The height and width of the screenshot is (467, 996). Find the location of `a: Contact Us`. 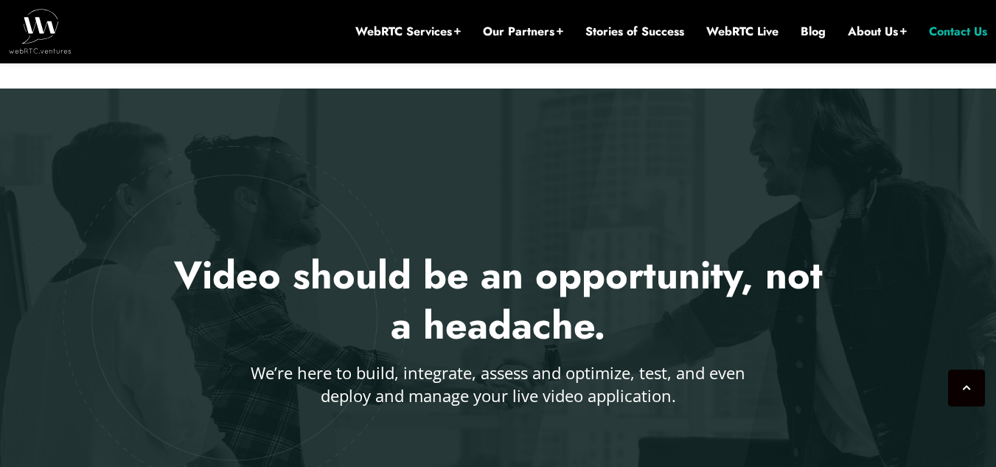

a: Contact Us is located at coordinates (957, 32).